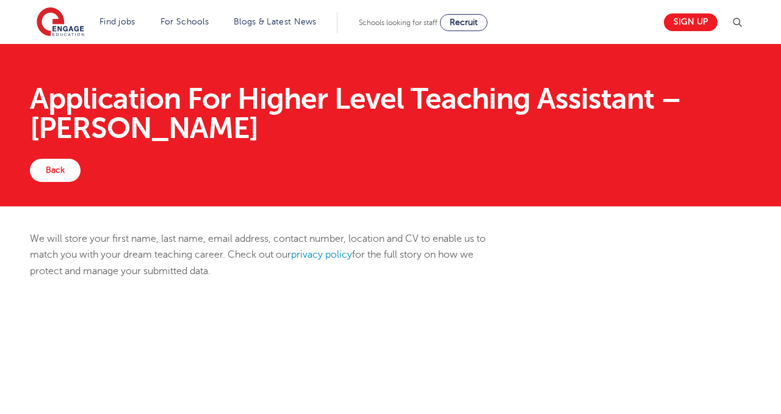 The image size is (781, 414). I want to click on img: Engage Education, so click(60, 23).